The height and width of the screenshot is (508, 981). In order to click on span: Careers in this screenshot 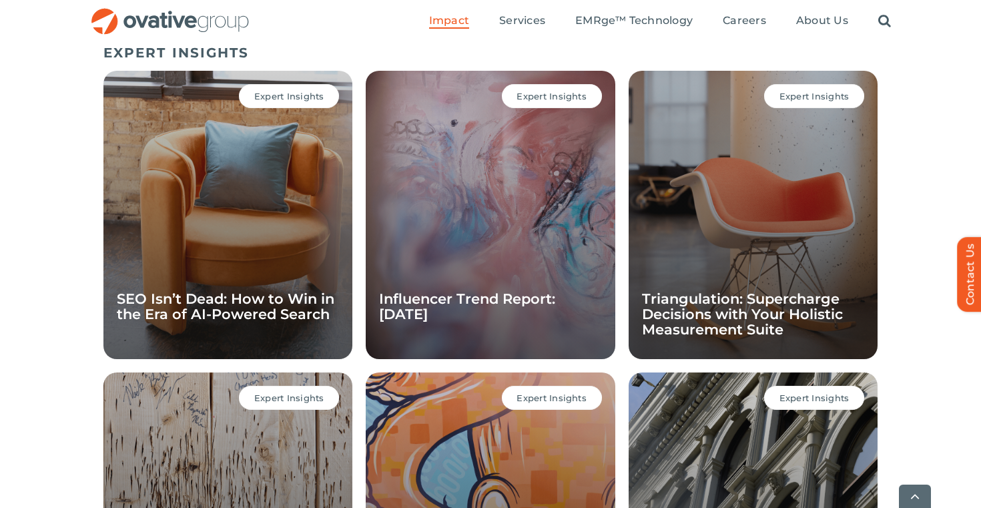, I will do `click(744, 21)`.